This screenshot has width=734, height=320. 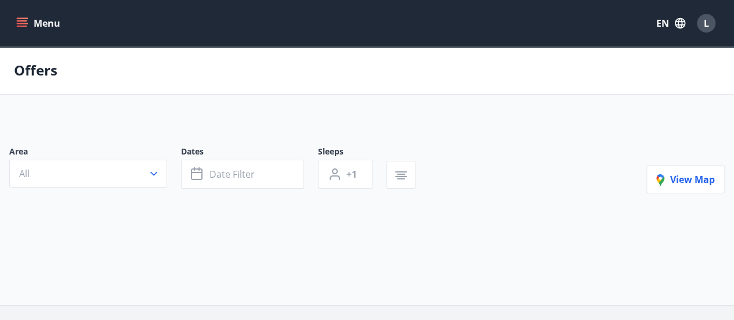 I want to click on span: L, so click(x=706, y=23).